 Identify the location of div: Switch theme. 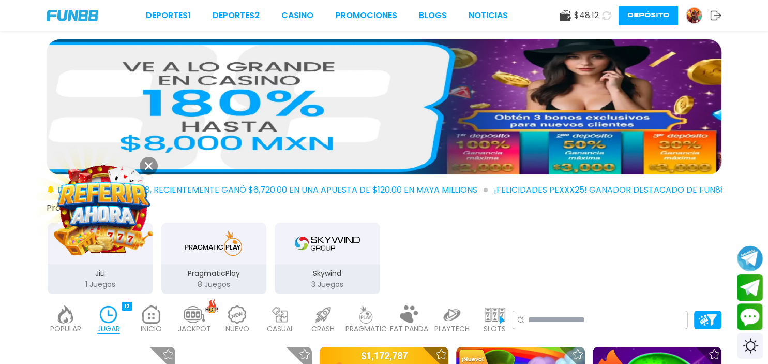
(750, 346).